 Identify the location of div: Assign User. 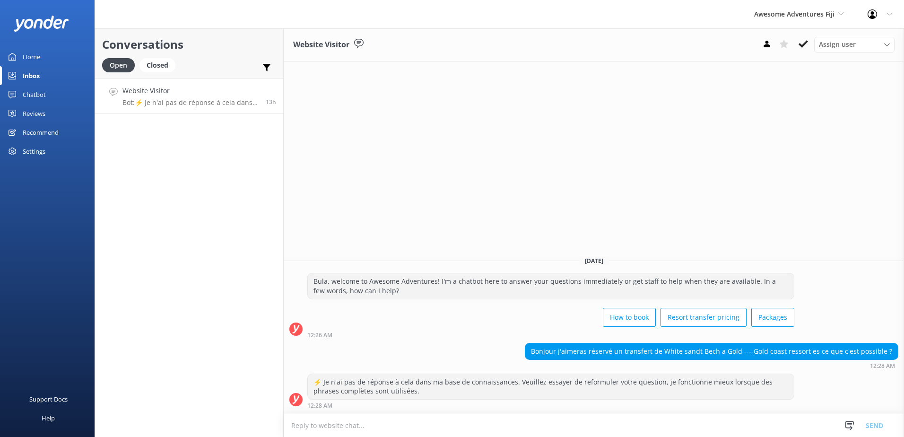
(854, 44).